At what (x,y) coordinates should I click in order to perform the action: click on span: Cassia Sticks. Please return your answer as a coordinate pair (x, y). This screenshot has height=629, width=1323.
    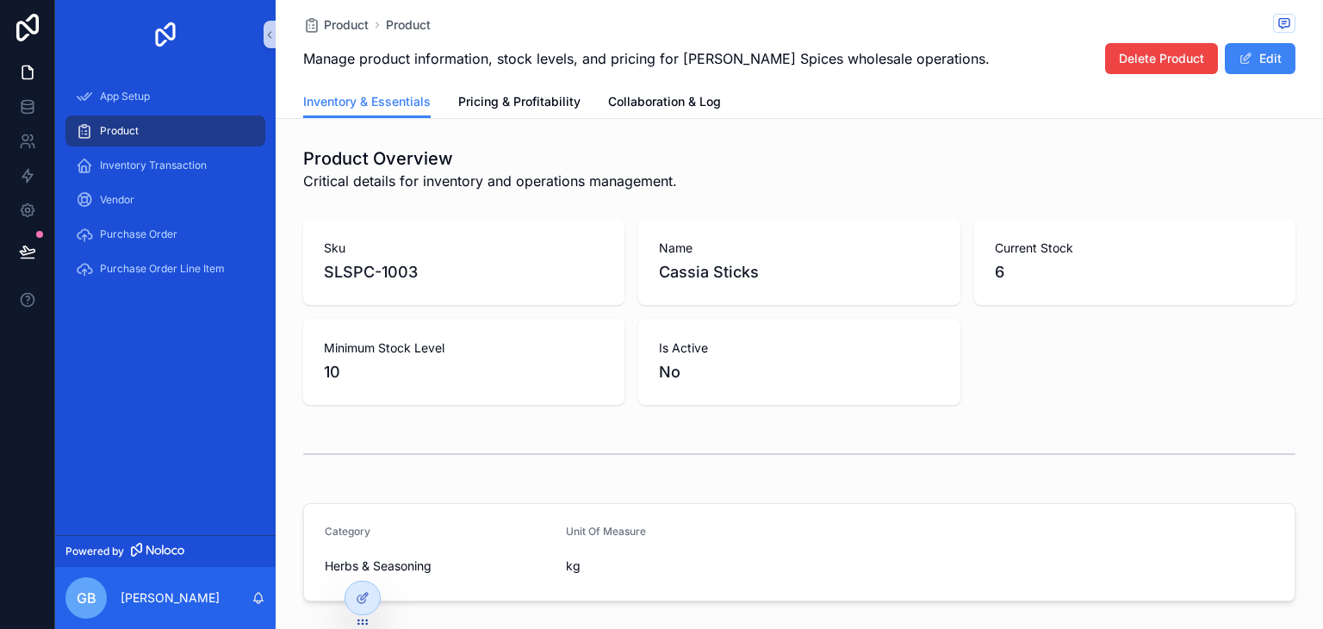
    Looking at the image, I should click on (798, 272).